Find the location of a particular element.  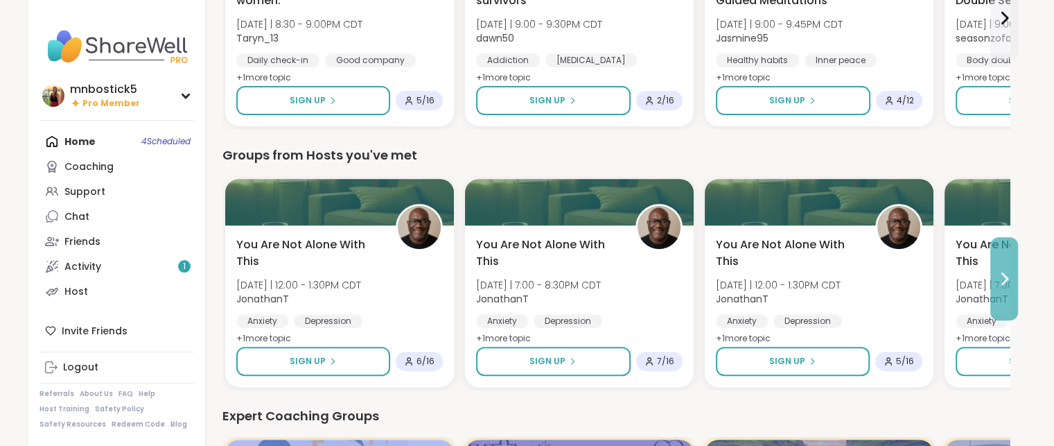

a: Host Training is located at coordinates (64, 409).